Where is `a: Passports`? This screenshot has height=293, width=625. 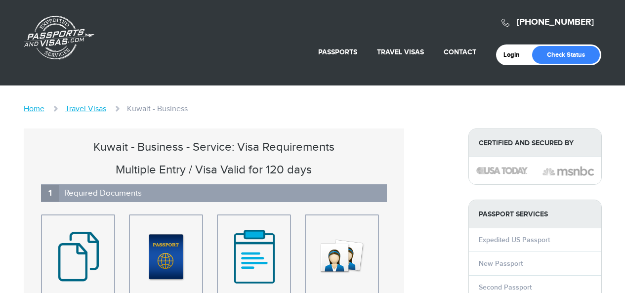 a: Passports is located at coordinates (338, 52).